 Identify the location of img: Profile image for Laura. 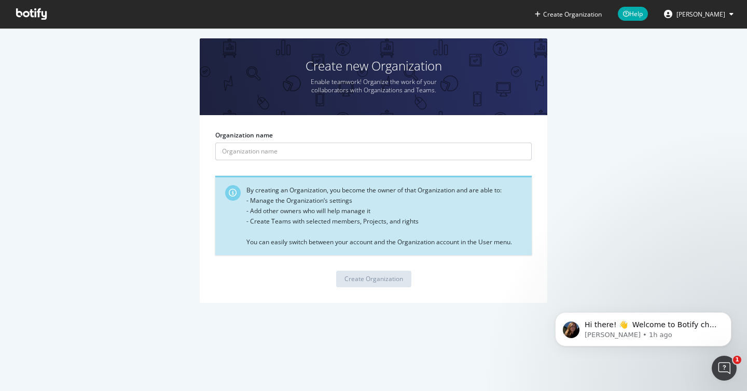
(32, 39).